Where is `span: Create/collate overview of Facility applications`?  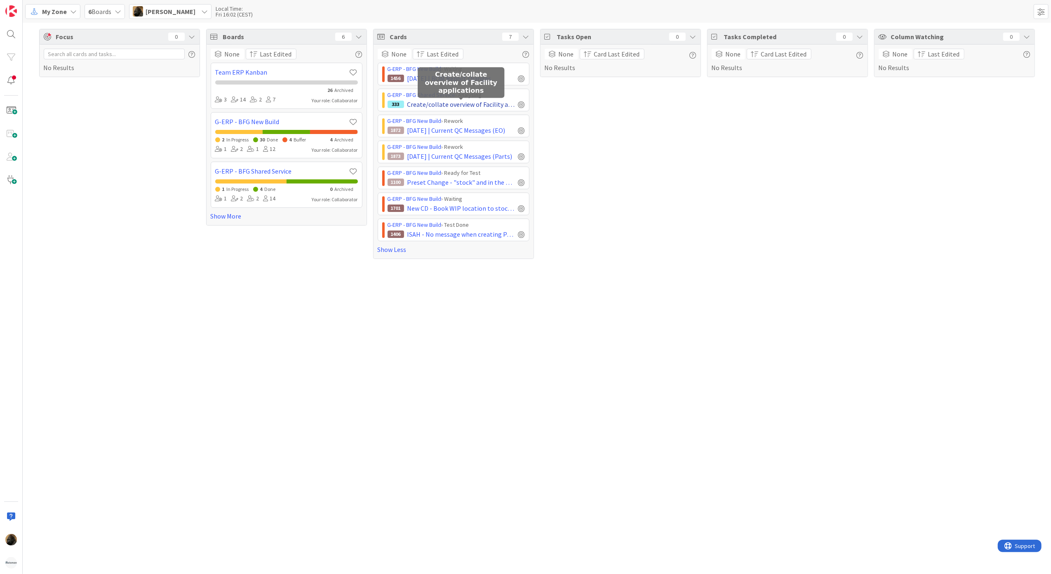 span: Create/collate overview of Facility applications is located at coordinates (461, 104).